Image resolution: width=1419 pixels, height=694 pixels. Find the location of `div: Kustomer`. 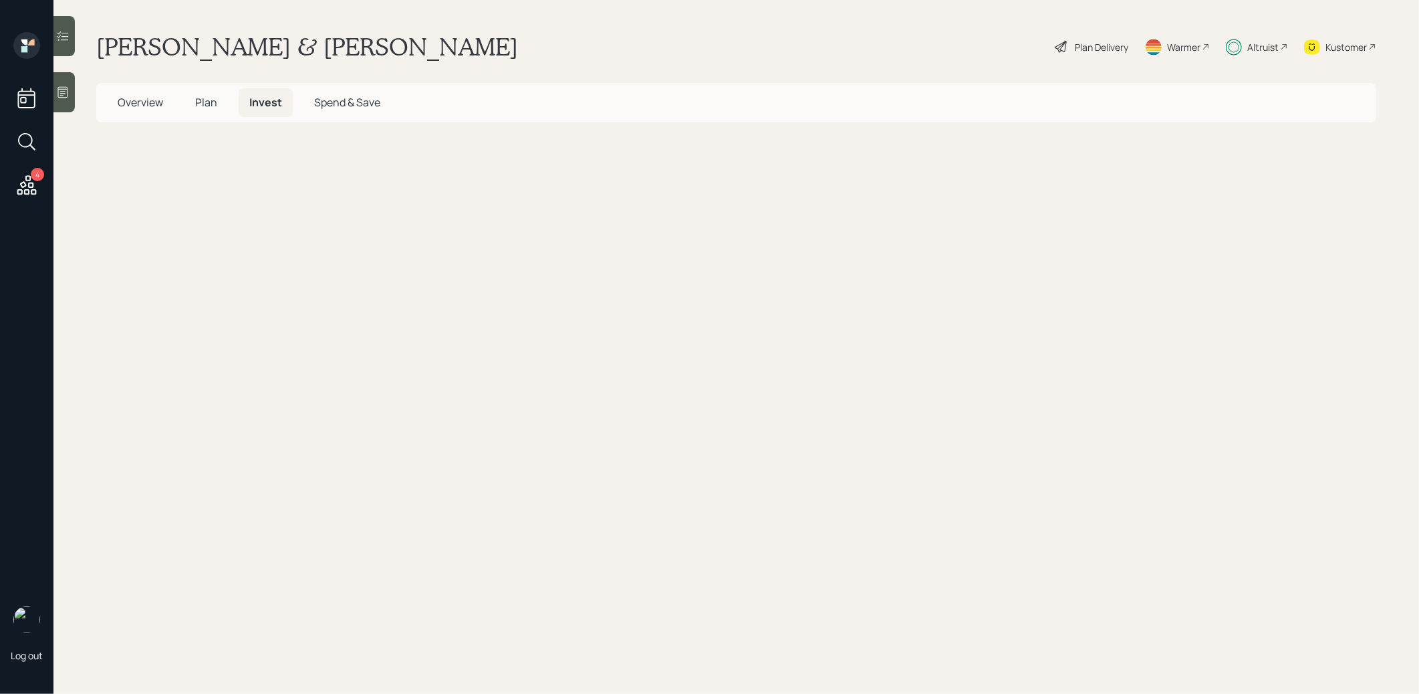

div: Kustomer is located at coordinates (1346, 47).